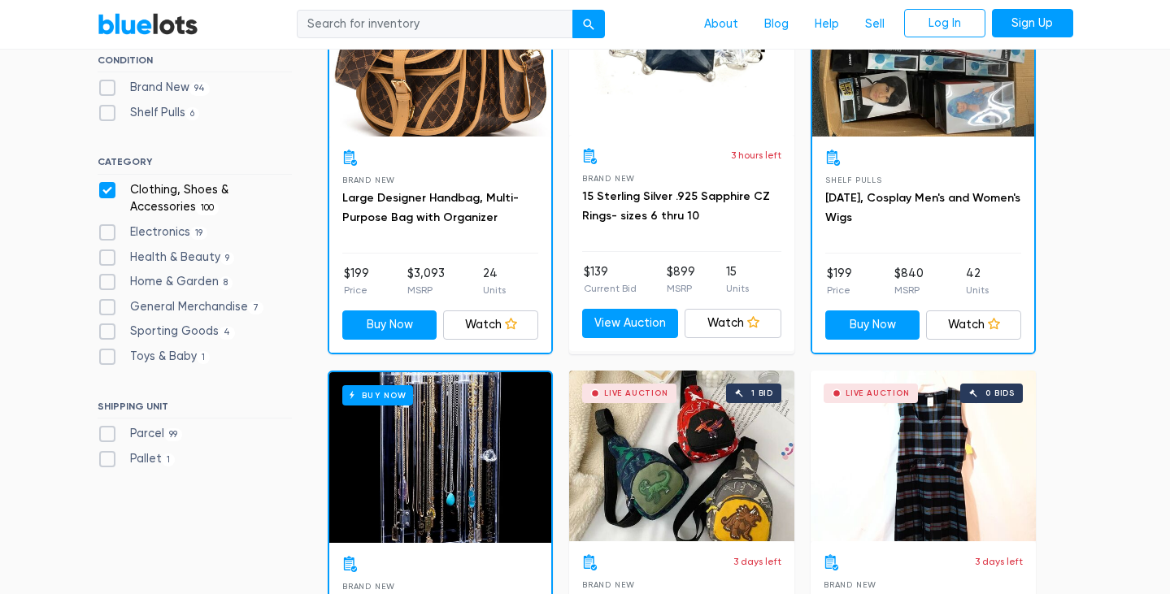 Image resolution: width=1170 pixels, height=594 pixels. What do you see at coordinates (228, 259) in the screenshot?
I see `span: 9` at bounding box center [228, 259].